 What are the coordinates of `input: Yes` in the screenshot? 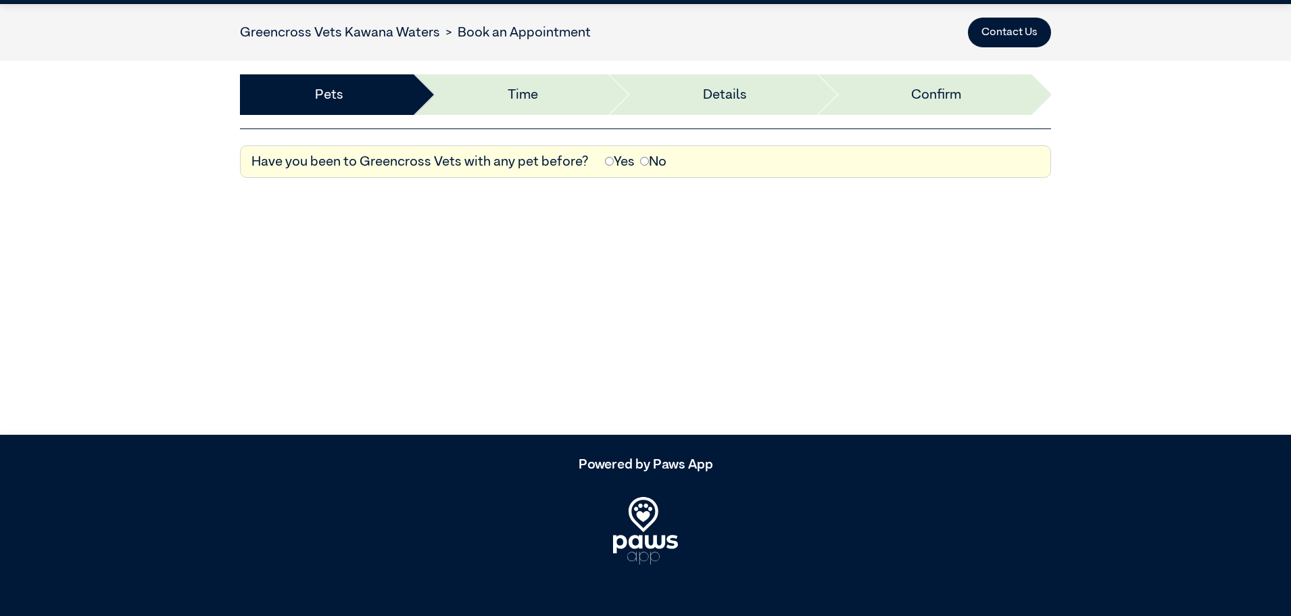 It's located at (609, 161).